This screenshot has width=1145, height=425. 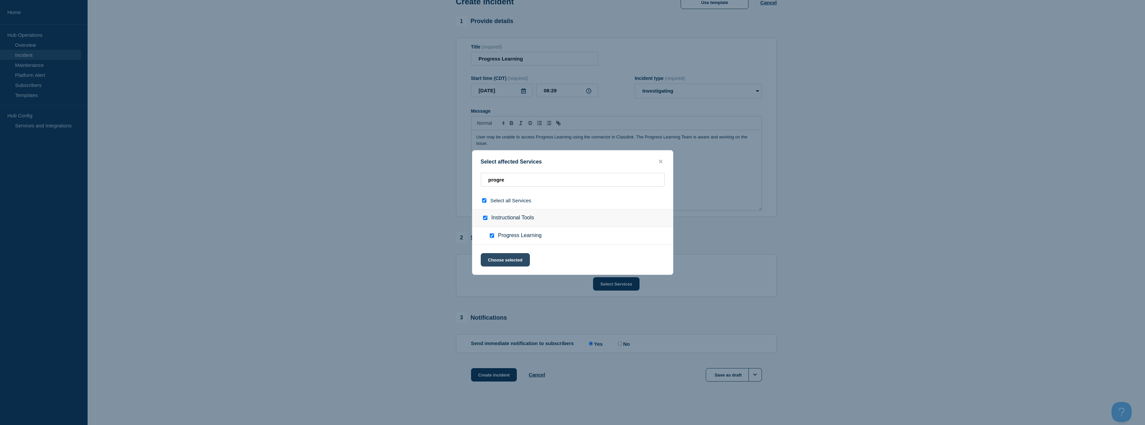 I want to click on input: Search, so click(x=573, y=179).